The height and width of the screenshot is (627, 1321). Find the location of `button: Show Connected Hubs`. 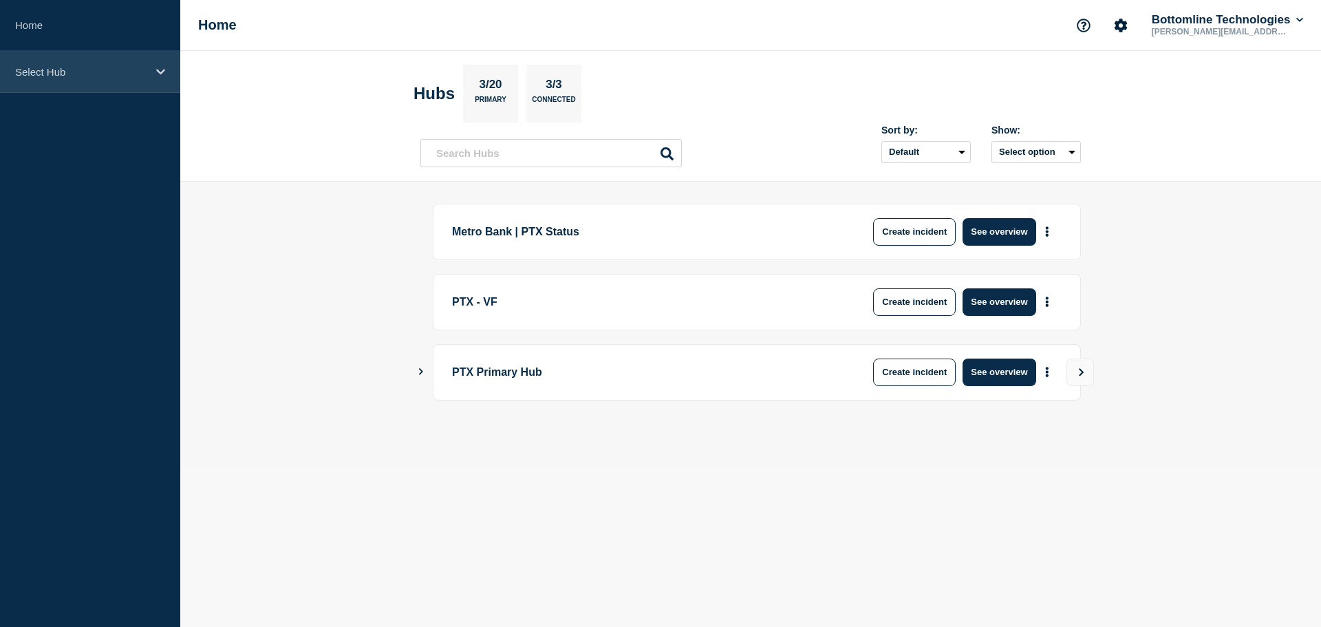

button: Show Connected Hubs is located at coordinates (421, 372).